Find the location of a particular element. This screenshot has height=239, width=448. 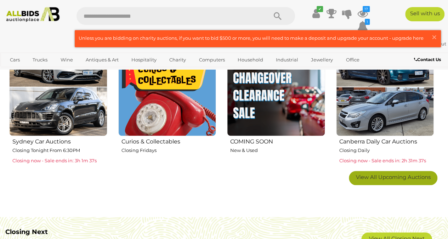

i: 1 is located at coordinates (368, 22).